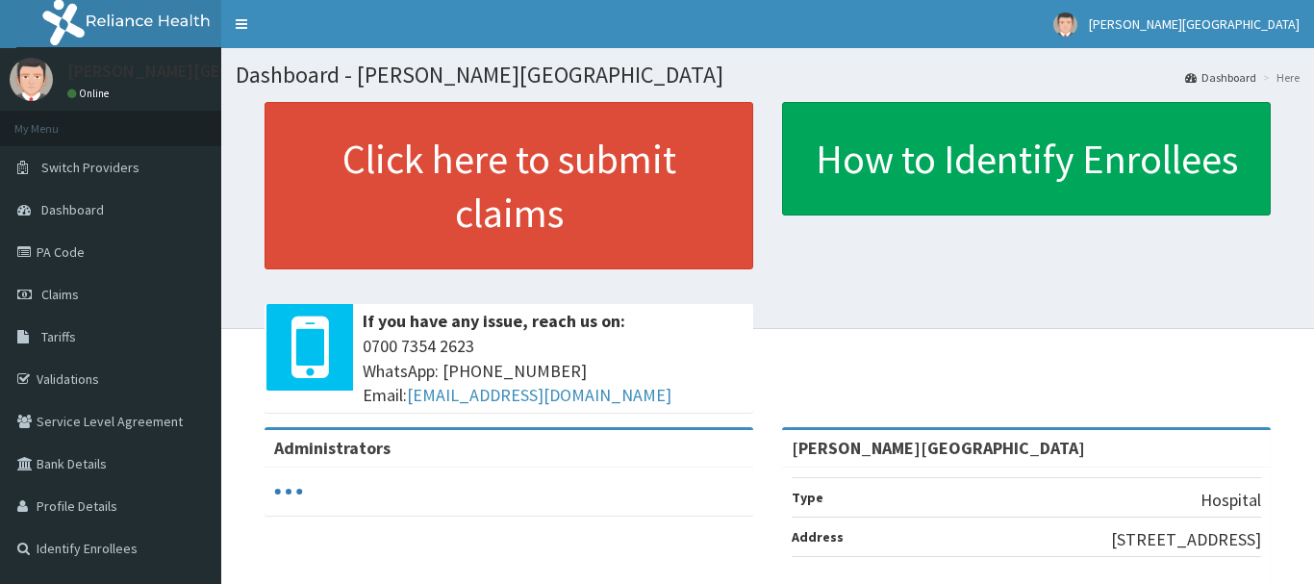  Describe the element at coordinates (1230, 500) in the screenshot. I see `p: Hospital` at that location.